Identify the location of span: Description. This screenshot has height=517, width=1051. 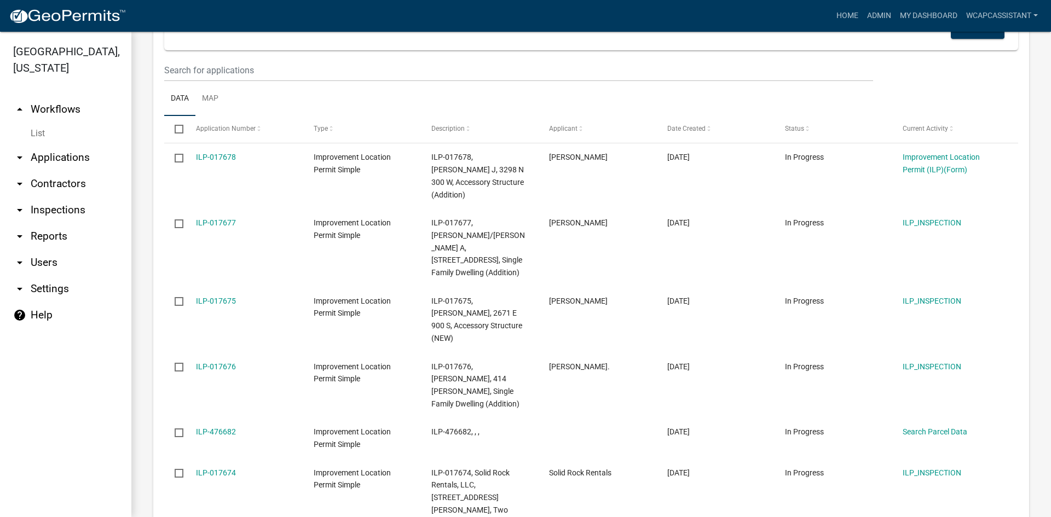
(448, 129).